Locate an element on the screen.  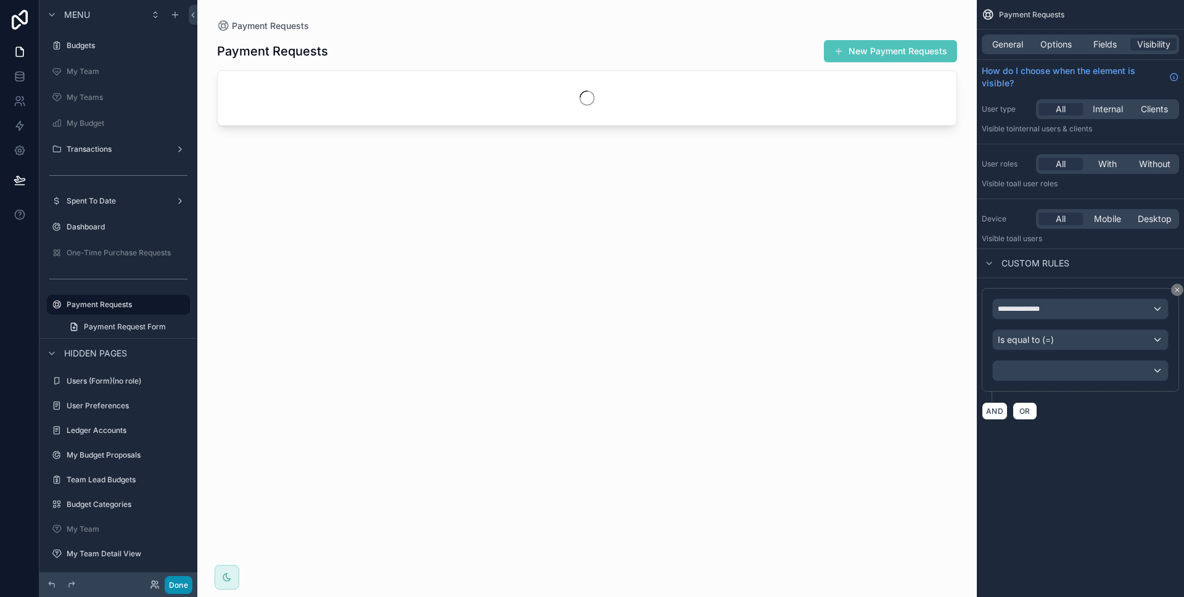
span: Internal is located at coordinates (1108, 109).